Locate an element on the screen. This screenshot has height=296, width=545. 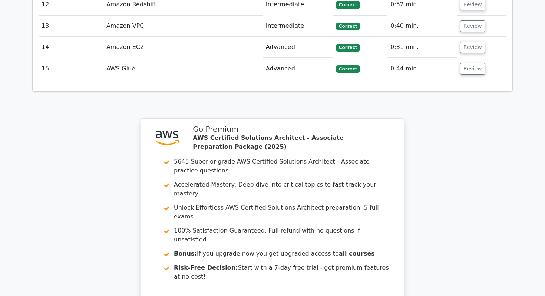
td: Amazon EC2 is located at coordinates (183, 47).